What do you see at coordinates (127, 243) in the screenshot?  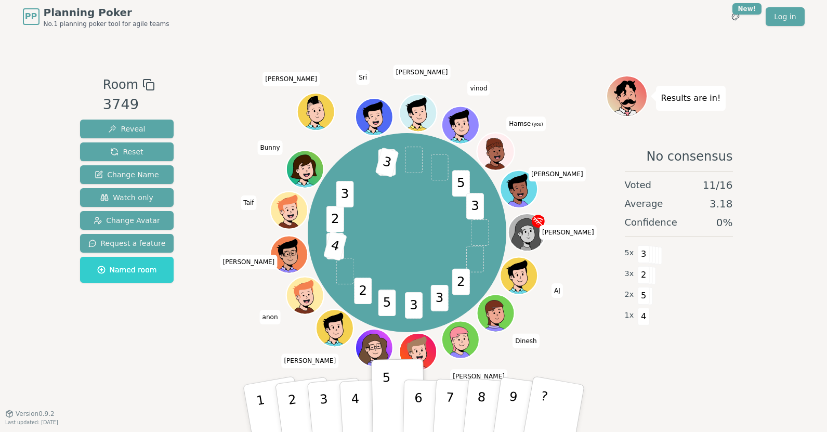 I see `button: Request a feature` at bounding box center [127, 243].